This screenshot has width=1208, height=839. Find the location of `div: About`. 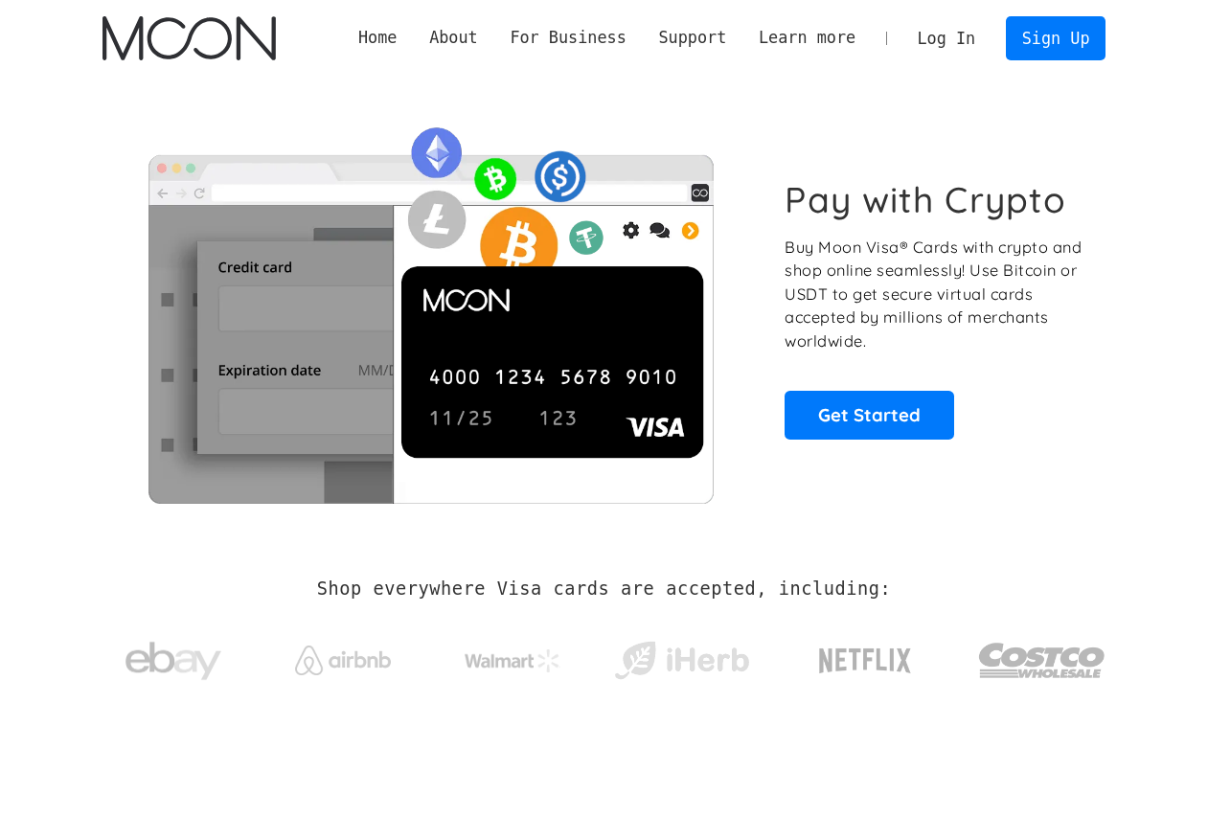

div: About is located at coordinates (453, 37).